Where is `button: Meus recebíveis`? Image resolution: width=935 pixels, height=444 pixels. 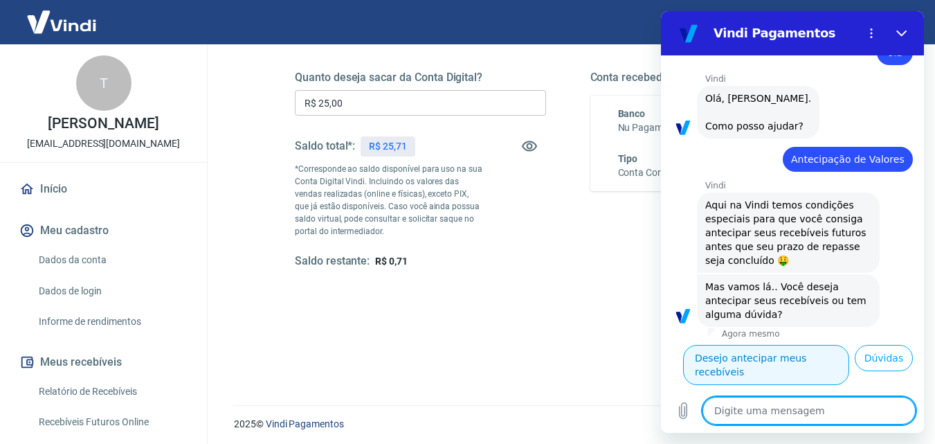
button: Meus recebíveis is located at coordinates (103, 362).